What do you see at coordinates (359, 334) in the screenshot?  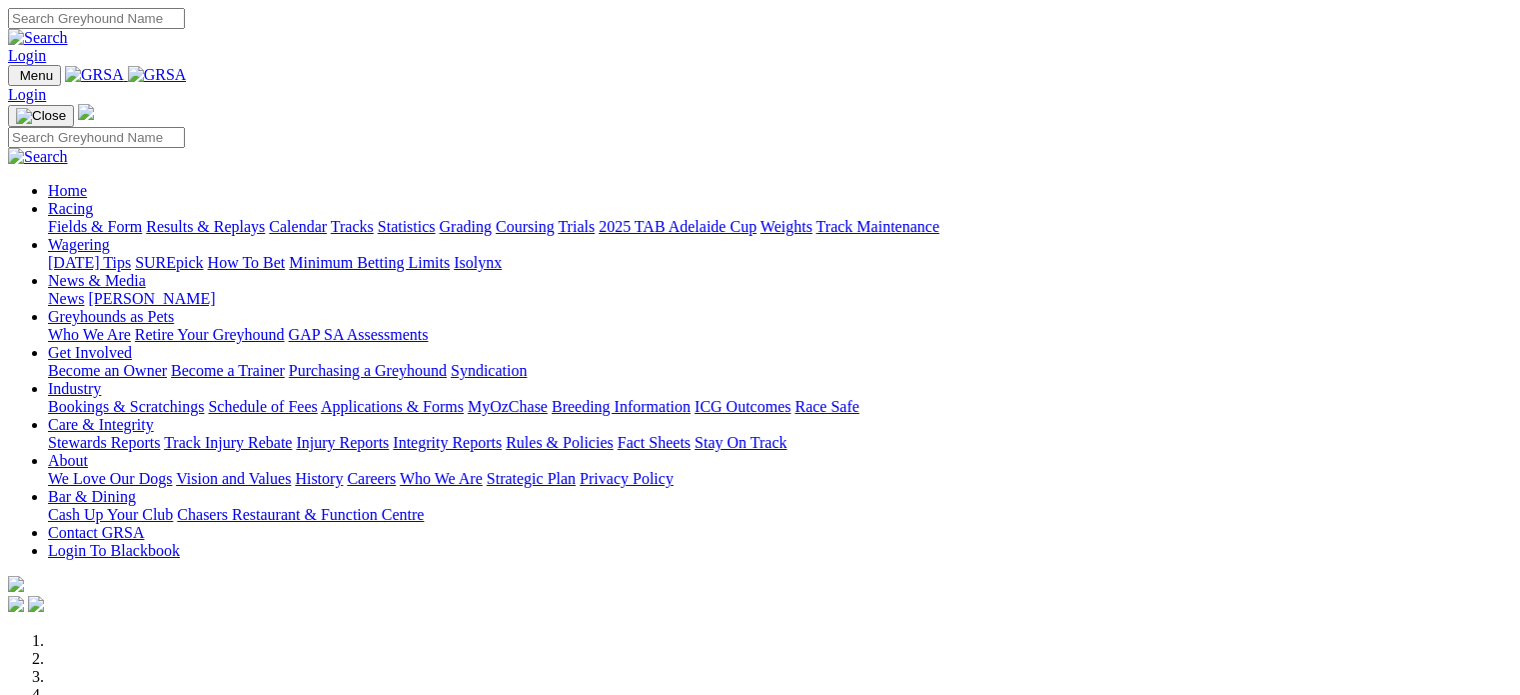 I see `a: GAP SA Assessments` at bounding box center [359, 334].